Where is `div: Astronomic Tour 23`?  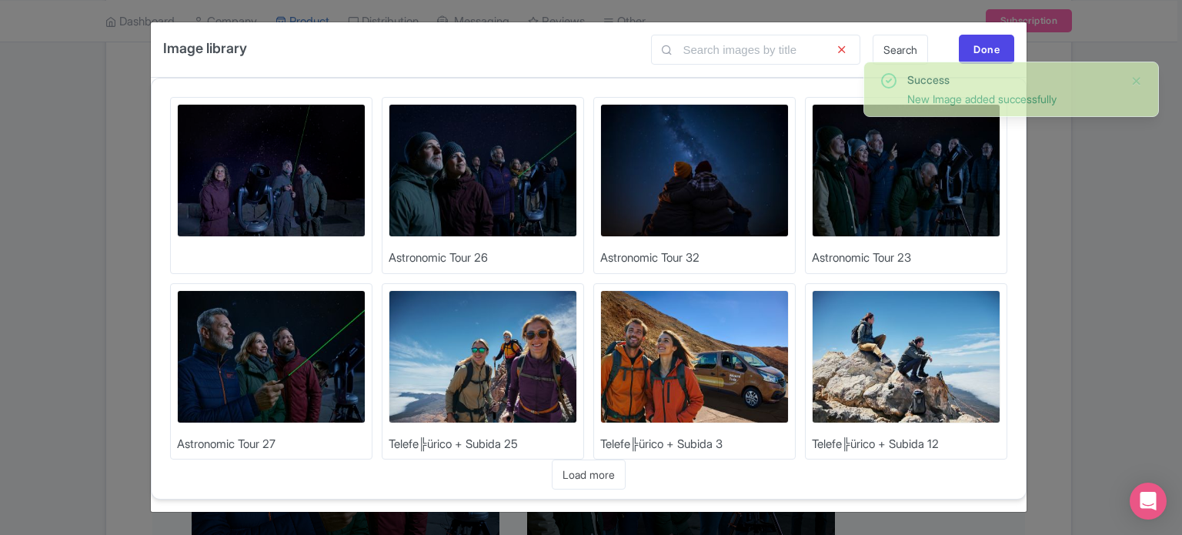
div: Astronomic Tour 23 is located at coordinates (861, 258).